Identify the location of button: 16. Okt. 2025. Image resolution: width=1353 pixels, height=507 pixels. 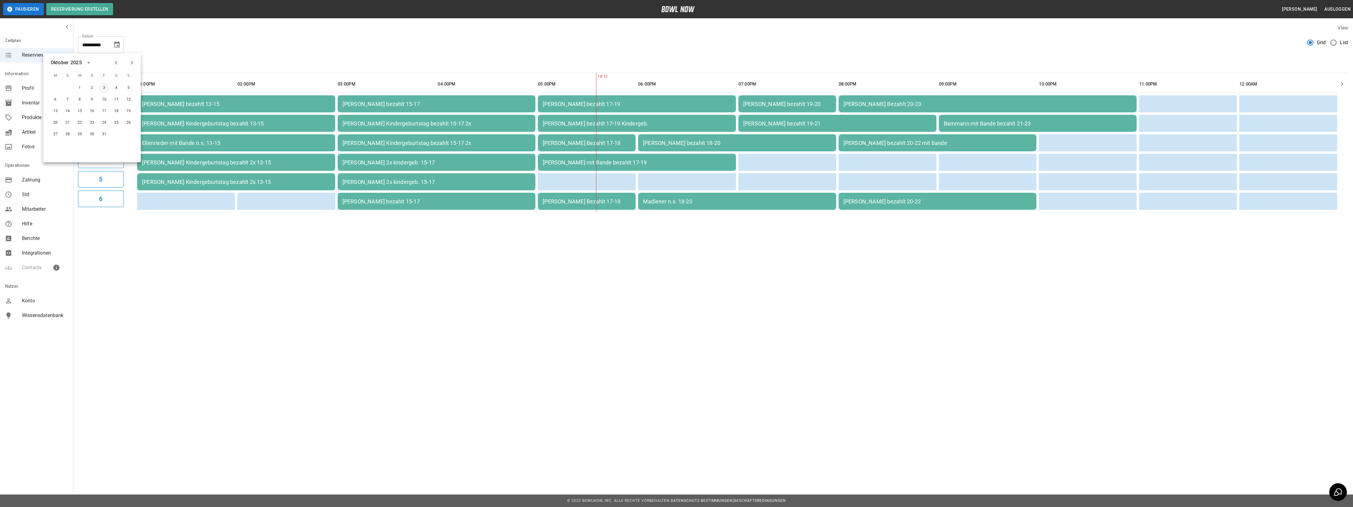
(92, 111).